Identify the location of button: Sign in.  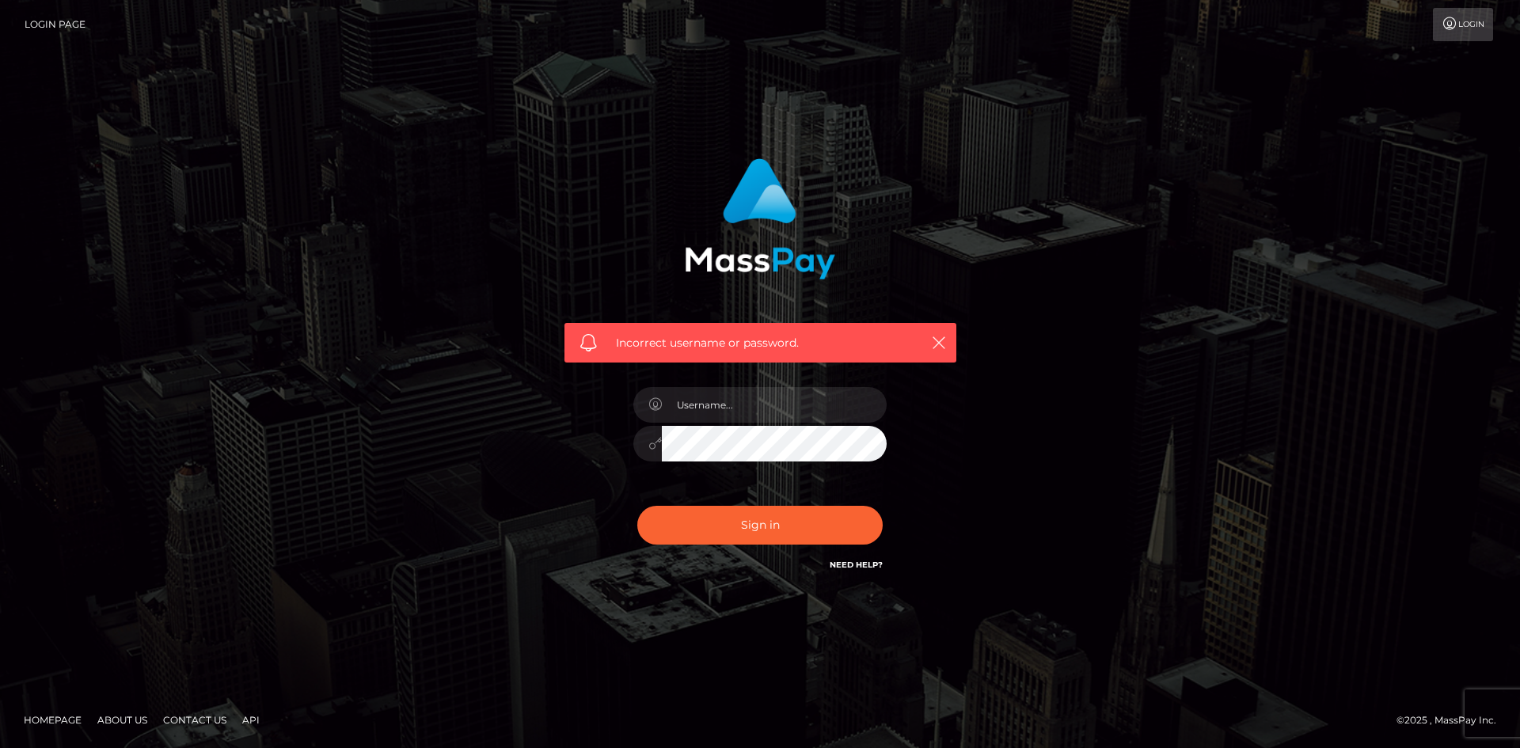
(760, 525).